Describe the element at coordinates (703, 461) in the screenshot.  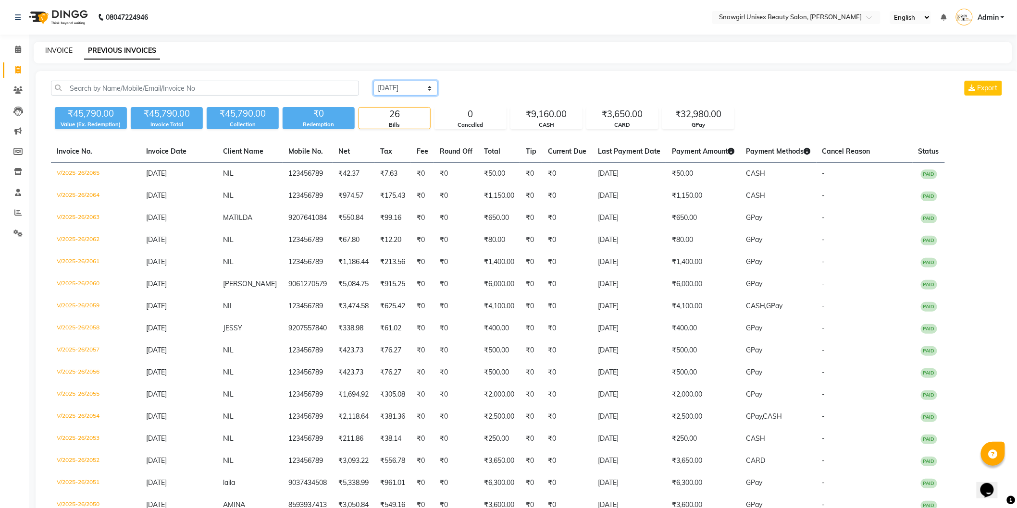
I see `td: ₹3,650.00` at that location.